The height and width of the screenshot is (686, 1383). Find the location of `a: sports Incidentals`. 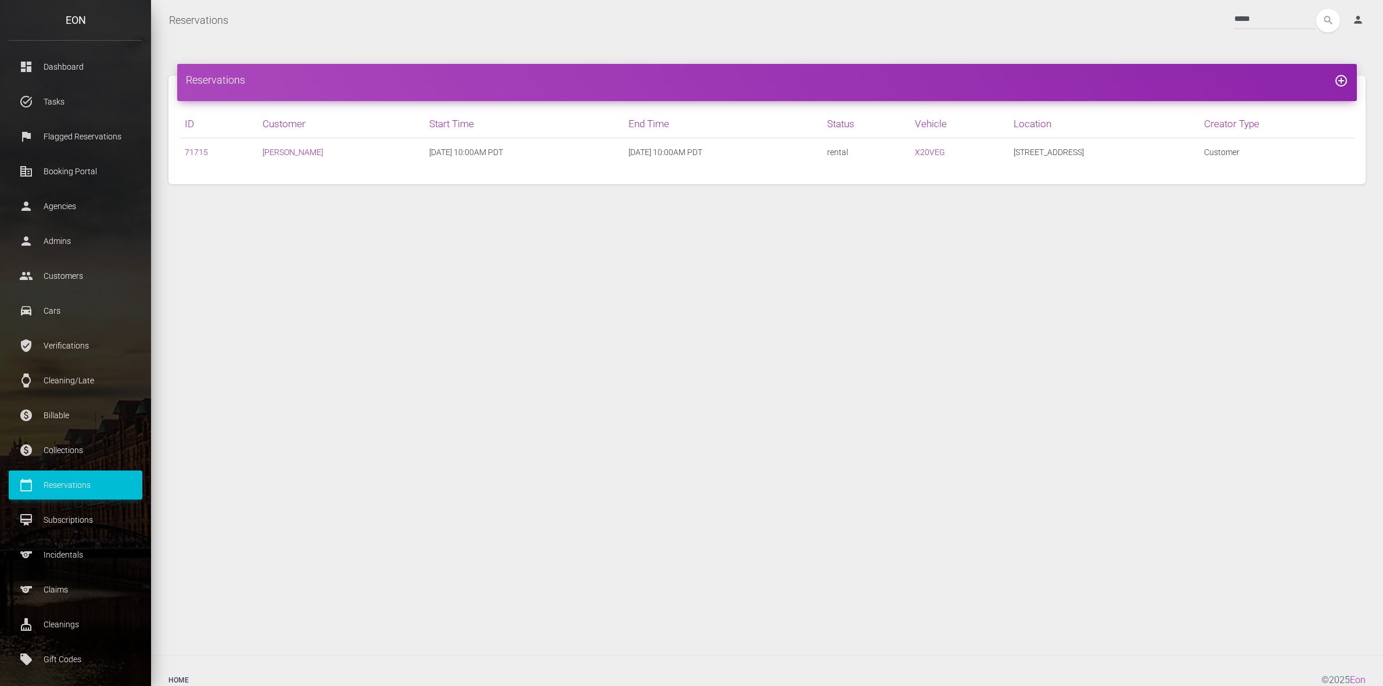

a: sports Incidentals is located at coordinates (75, 555).